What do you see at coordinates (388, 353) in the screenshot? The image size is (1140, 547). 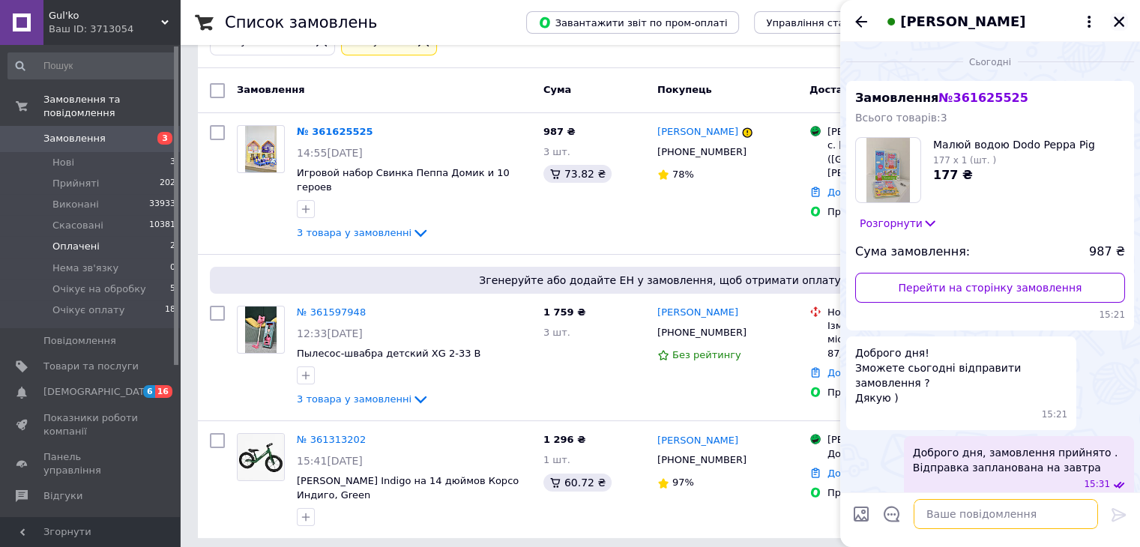 I see `span: Пылесос-швабра детский XG 2-33 B` at bounding box center [388, 353].